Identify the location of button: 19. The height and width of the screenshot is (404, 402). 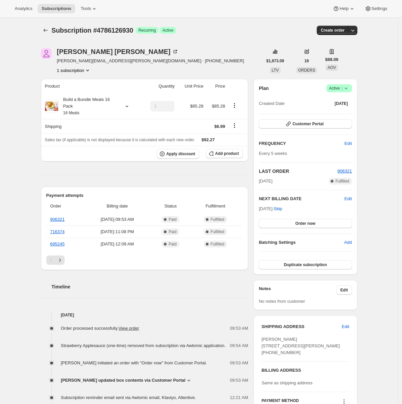
(307, 61).